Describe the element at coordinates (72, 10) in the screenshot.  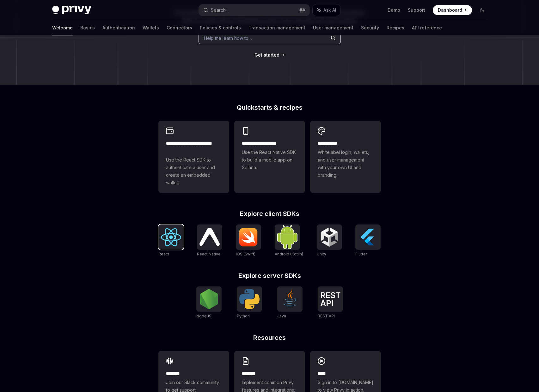
I see `img: dark logo` at that location.